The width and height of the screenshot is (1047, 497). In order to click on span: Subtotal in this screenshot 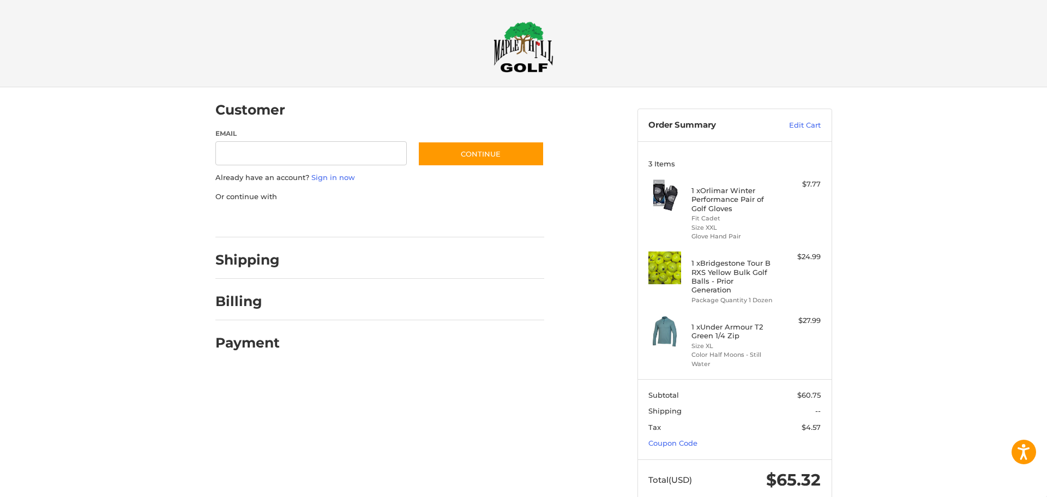, I will do `click(664, 395)`.